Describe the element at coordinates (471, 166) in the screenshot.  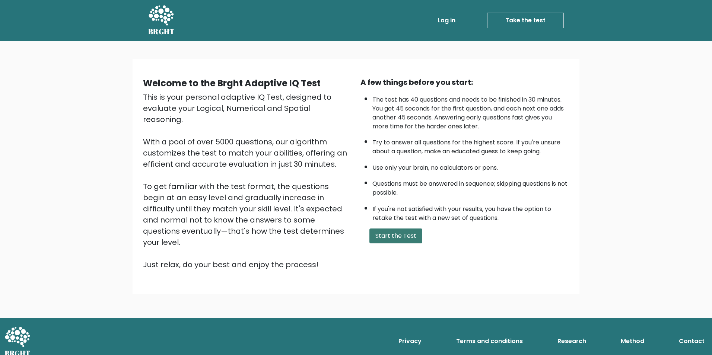
I see `li: Use only your brain, no calculators or pens.` at that location.